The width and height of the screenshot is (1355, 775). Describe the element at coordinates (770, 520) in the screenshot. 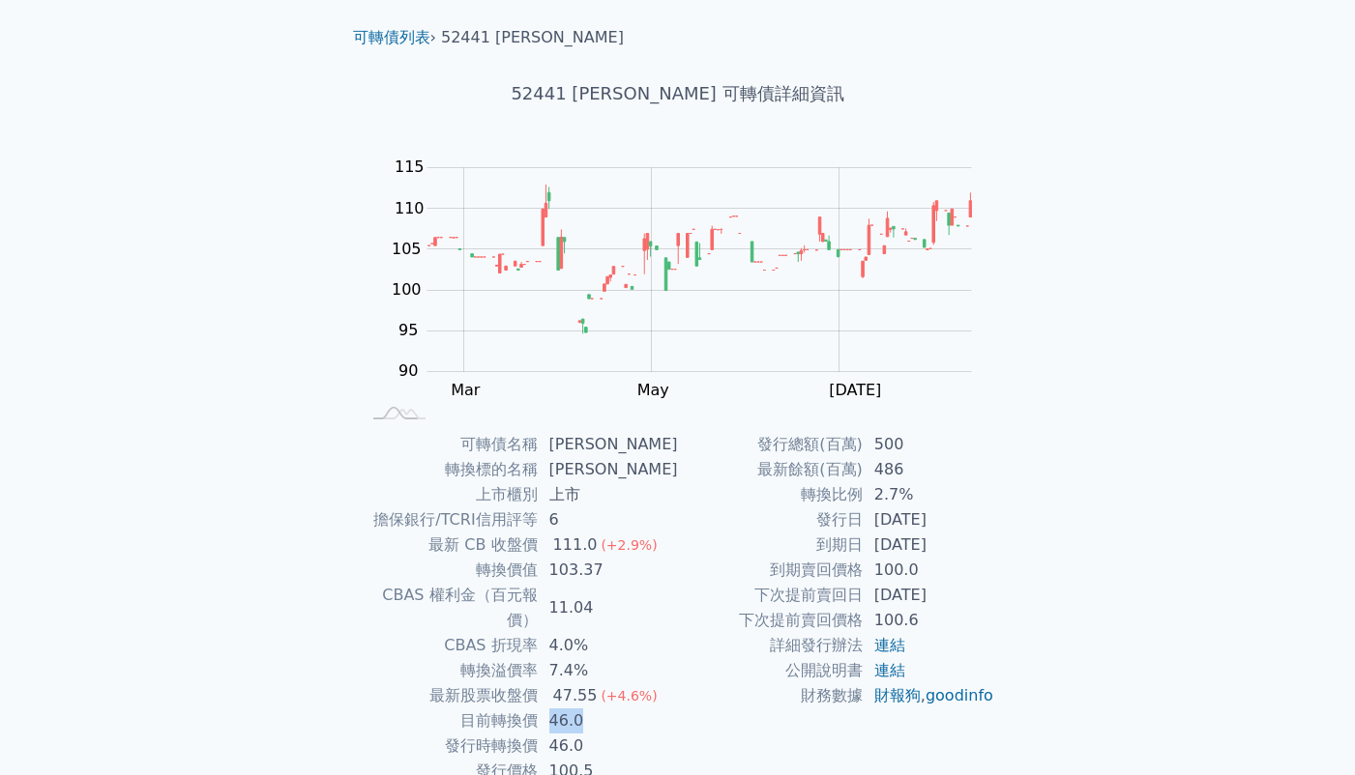

I see `td: 發行日` at that location.